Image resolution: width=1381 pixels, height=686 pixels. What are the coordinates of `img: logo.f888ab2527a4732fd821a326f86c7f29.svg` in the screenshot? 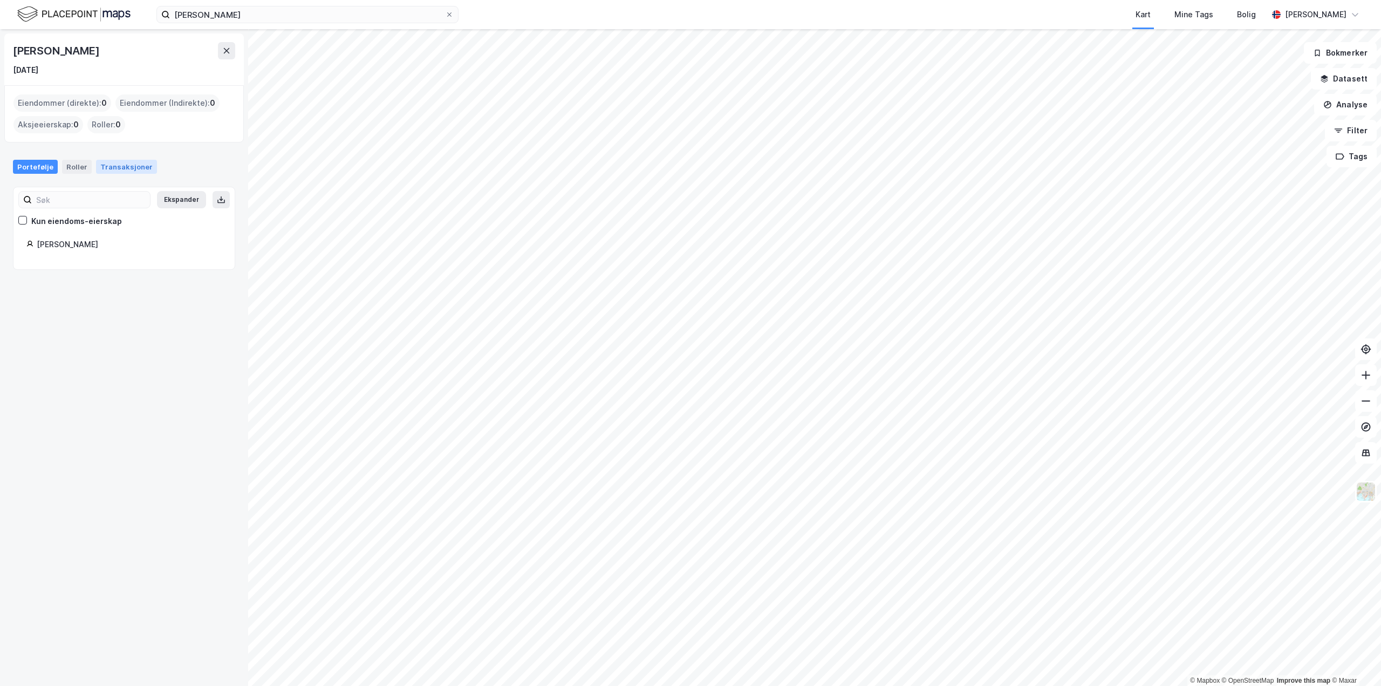 It's located at (74, 14).